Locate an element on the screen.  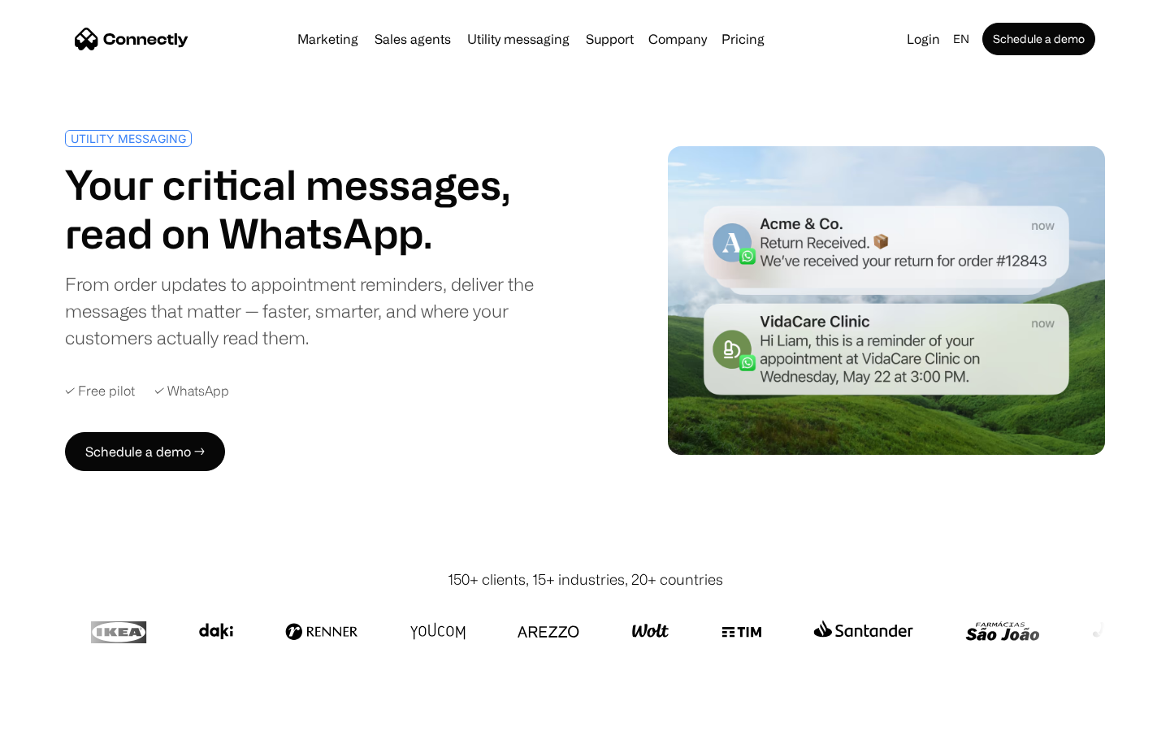
h1: Your critical messages, read on WhatsApp. is located at coordinates (322, 209).